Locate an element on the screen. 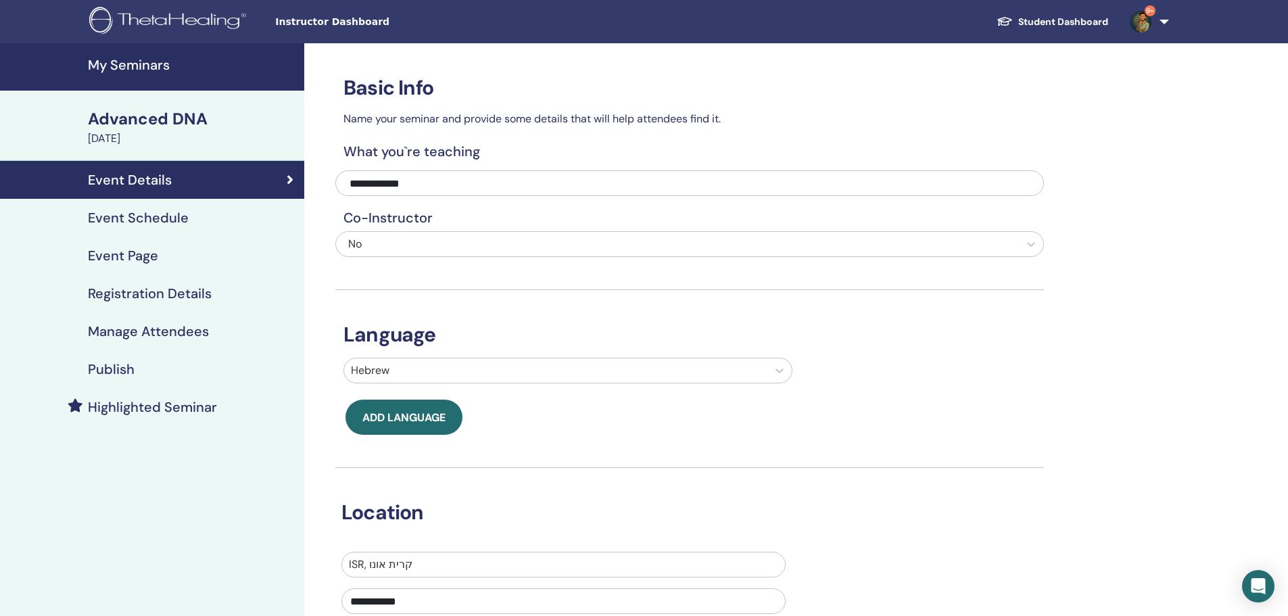 The image size is (1288, 616). h4: Event Details is located at coordinates (130, 180).